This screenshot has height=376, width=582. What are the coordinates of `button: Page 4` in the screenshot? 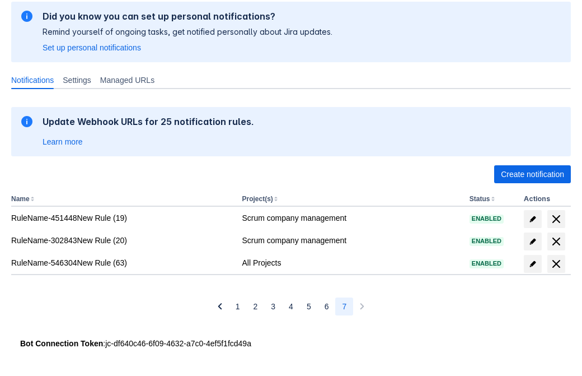 It's located at (291, 306).